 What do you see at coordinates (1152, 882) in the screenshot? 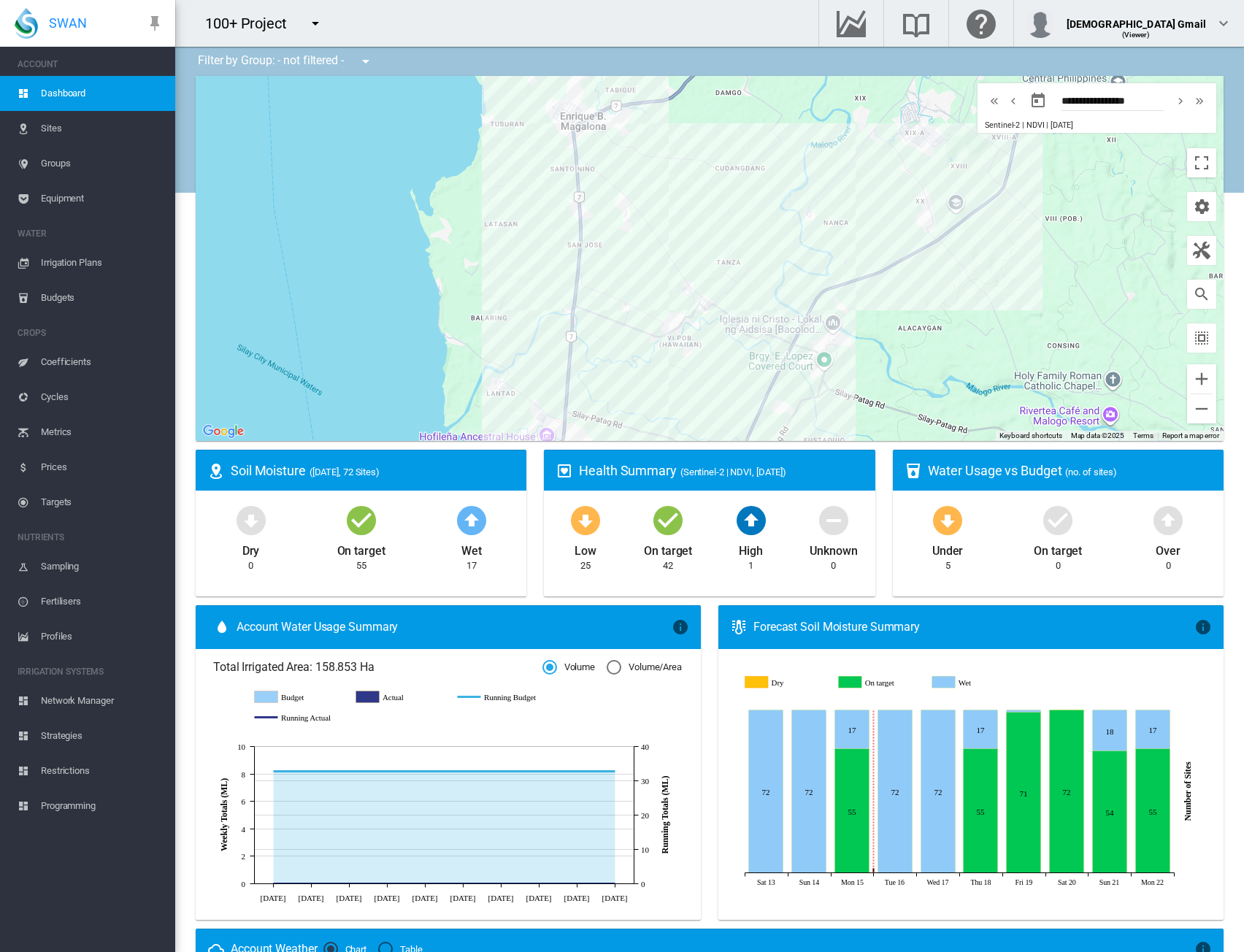
I see `tspan: Mon 22` at bounding box center [1152, 882].